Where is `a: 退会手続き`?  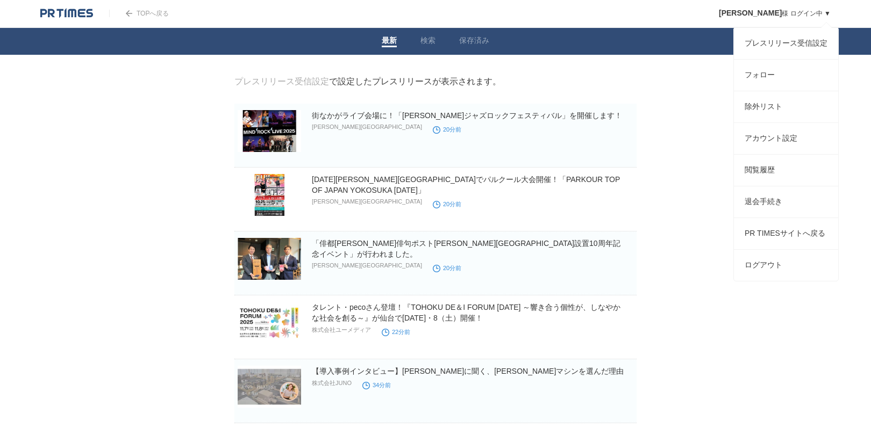
a: 退会手続き is located at coordinates (786, 202).